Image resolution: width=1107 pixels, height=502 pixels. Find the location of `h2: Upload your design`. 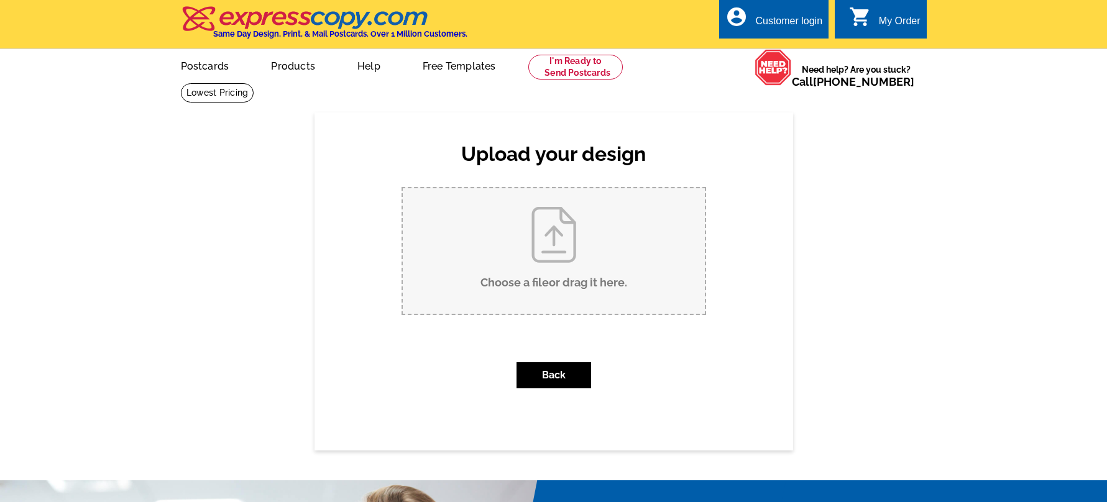

h2: Upload your design is located at coordinates (554, 154).